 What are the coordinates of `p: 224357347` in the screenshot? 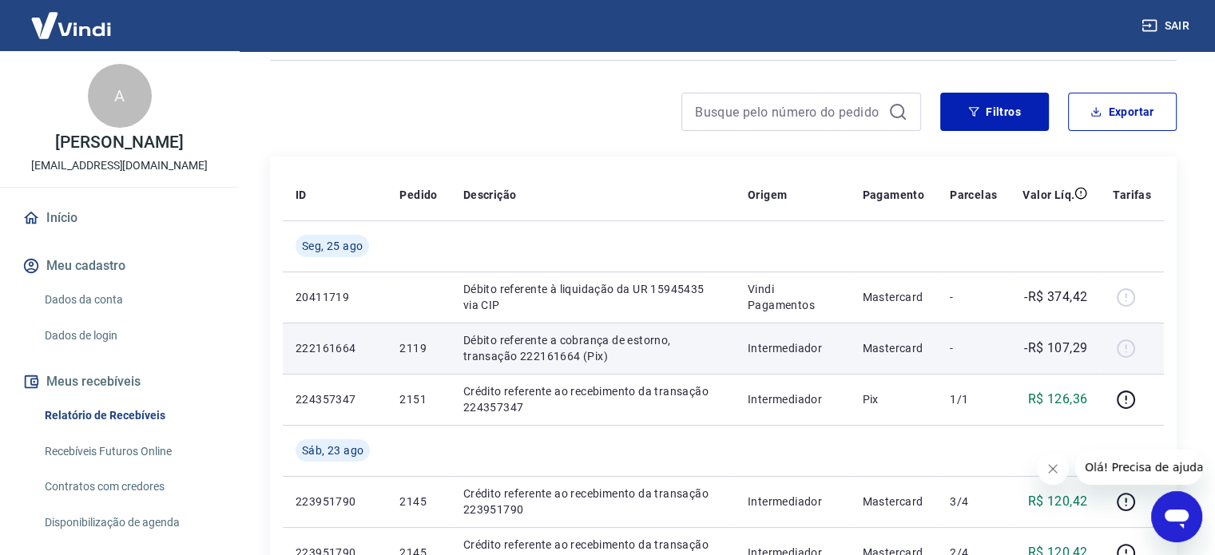 It's located at (335, 399).